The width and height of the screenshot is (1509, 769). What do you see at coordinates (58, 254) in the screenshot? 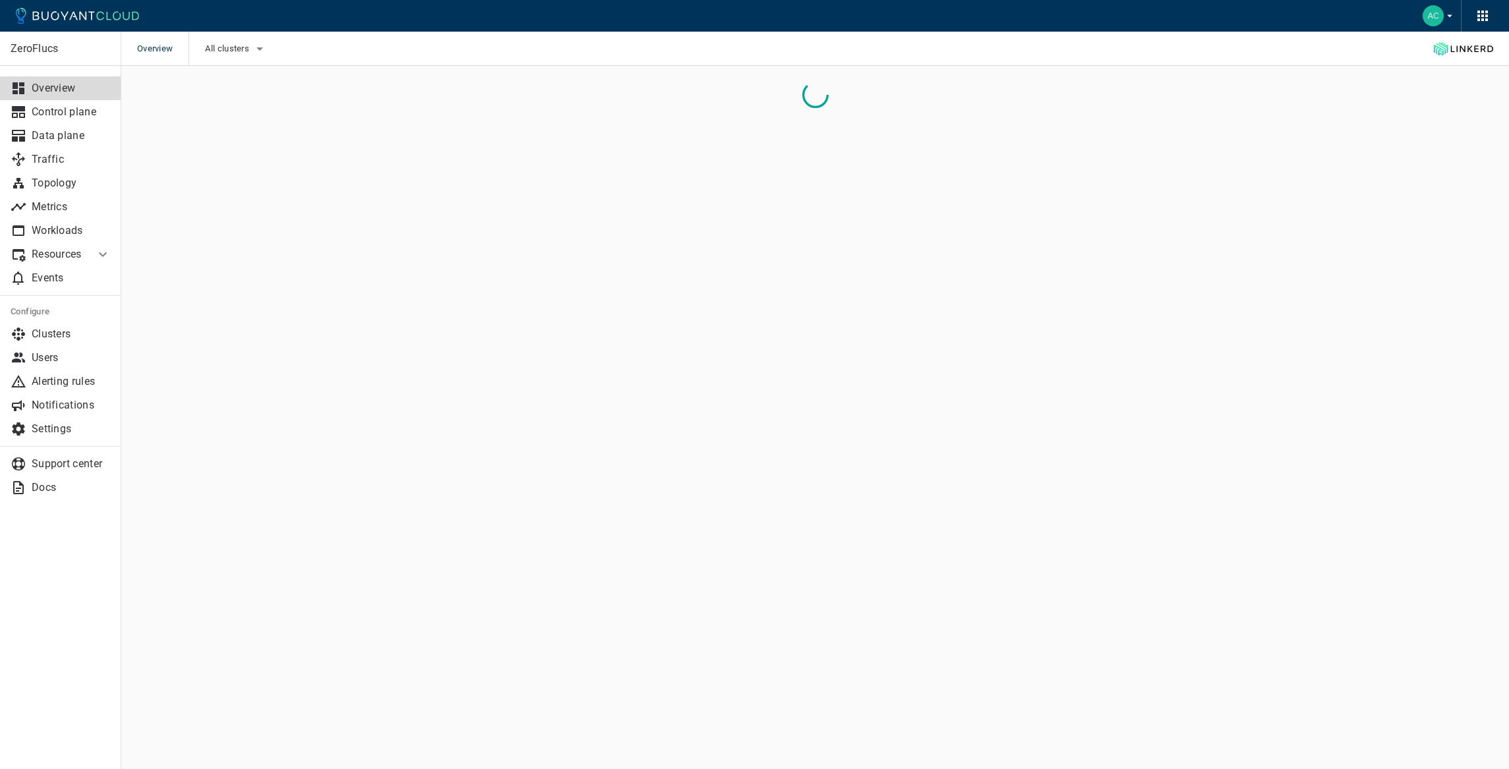
I see `p: Resources` at bounding box center [58, 254].